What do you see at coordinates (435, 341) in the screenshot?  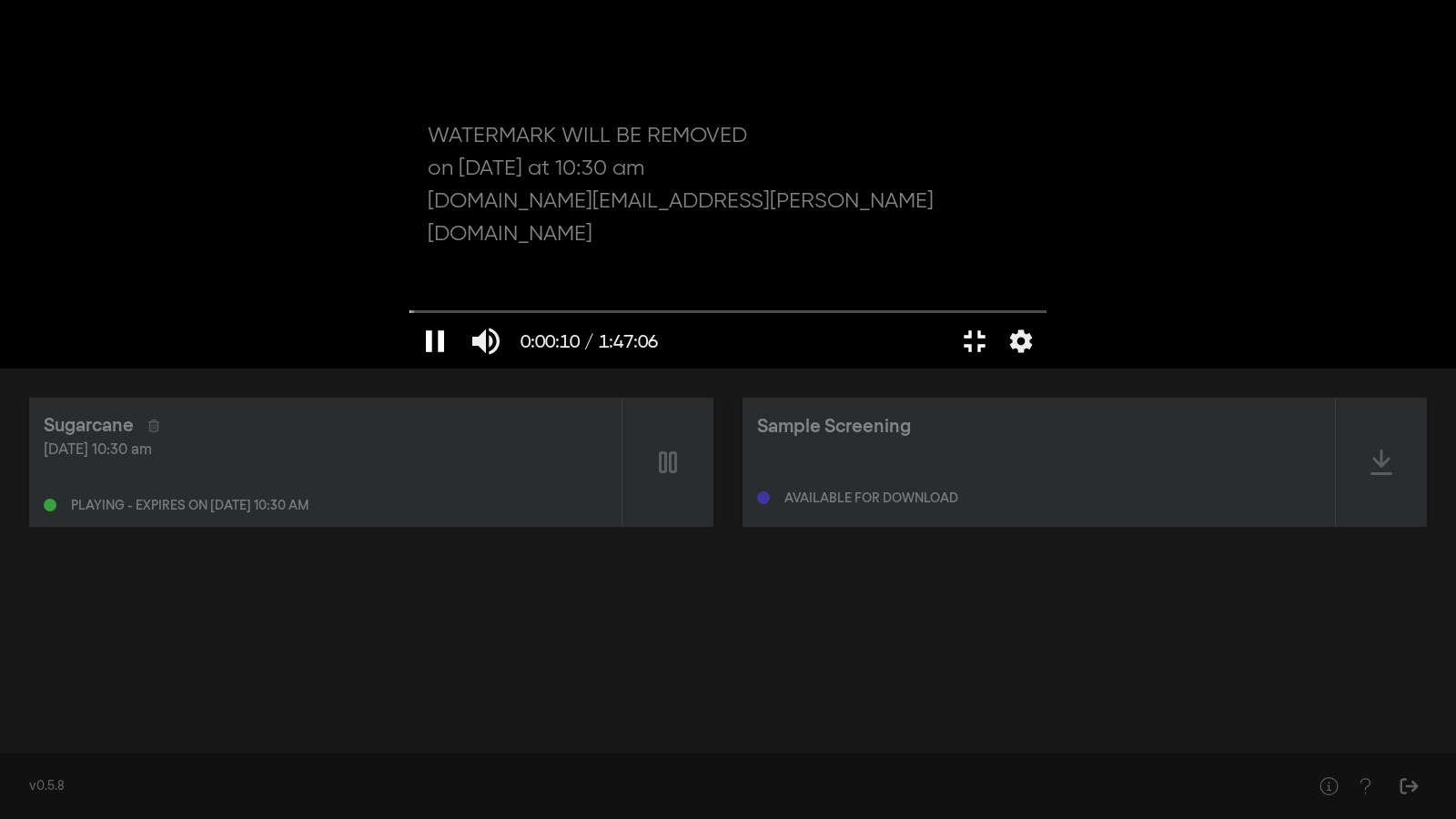 I see `button: Pause` at bounding box center [435, 341].